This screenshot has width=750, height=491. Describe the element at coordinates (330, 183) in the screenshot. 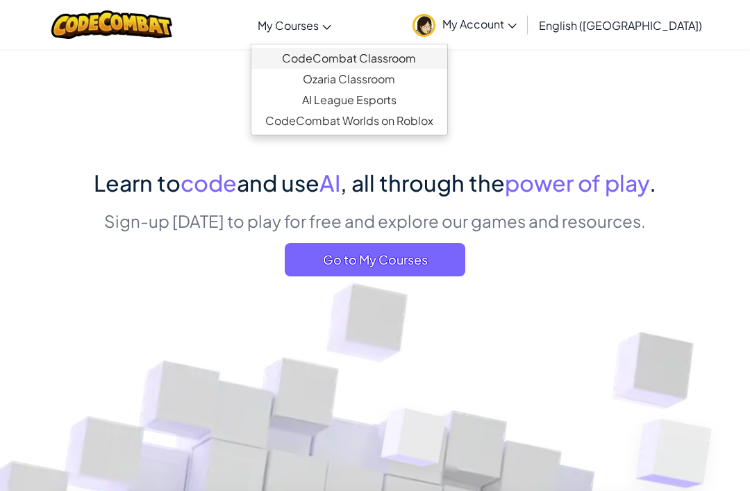

I see `span: AI` at that location.